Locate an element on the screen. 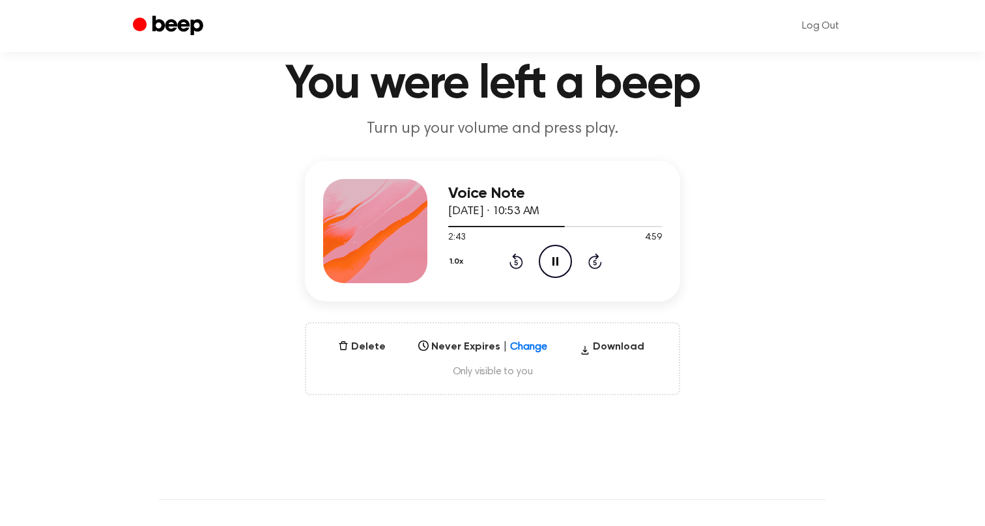  h3: Voice Note is located at coordinates (555, 193).